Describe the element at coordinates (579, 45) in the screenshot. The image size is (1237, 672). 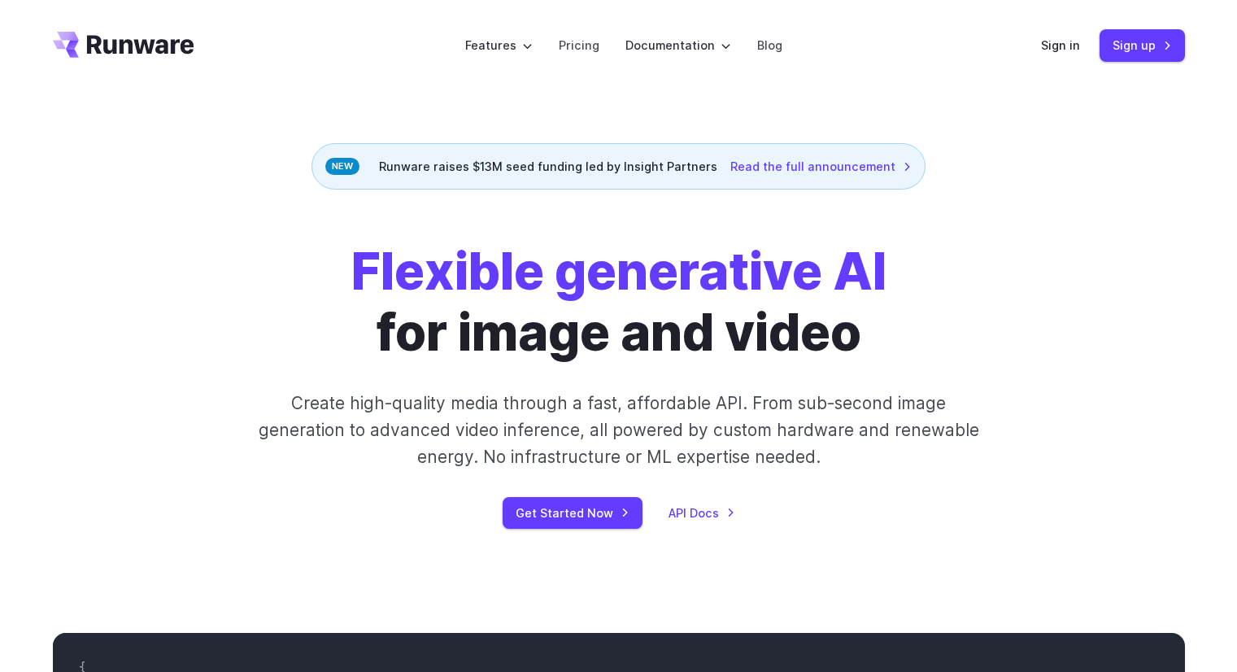
I see `a: Pricing` at that location.